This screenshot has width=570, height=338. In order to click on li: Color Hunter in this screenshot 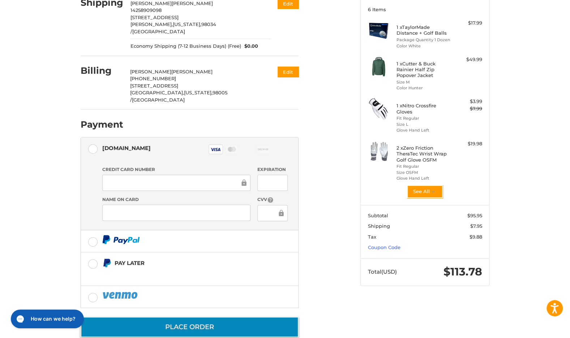, I will do `click(424, 88)`.